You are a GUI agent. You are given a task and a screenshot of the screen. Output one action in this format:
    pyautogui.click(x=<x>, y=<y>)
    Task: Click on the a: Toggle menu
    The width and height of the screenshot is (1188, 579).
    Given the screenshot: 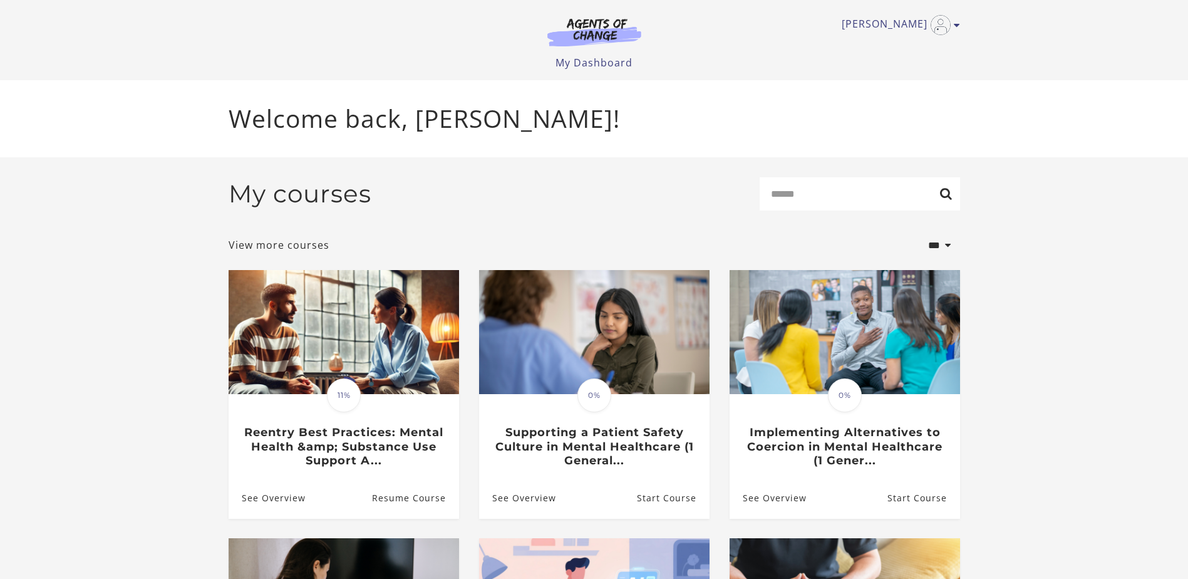 What is the action you would take?
    pyautogui.click(x=898, y=25)
    